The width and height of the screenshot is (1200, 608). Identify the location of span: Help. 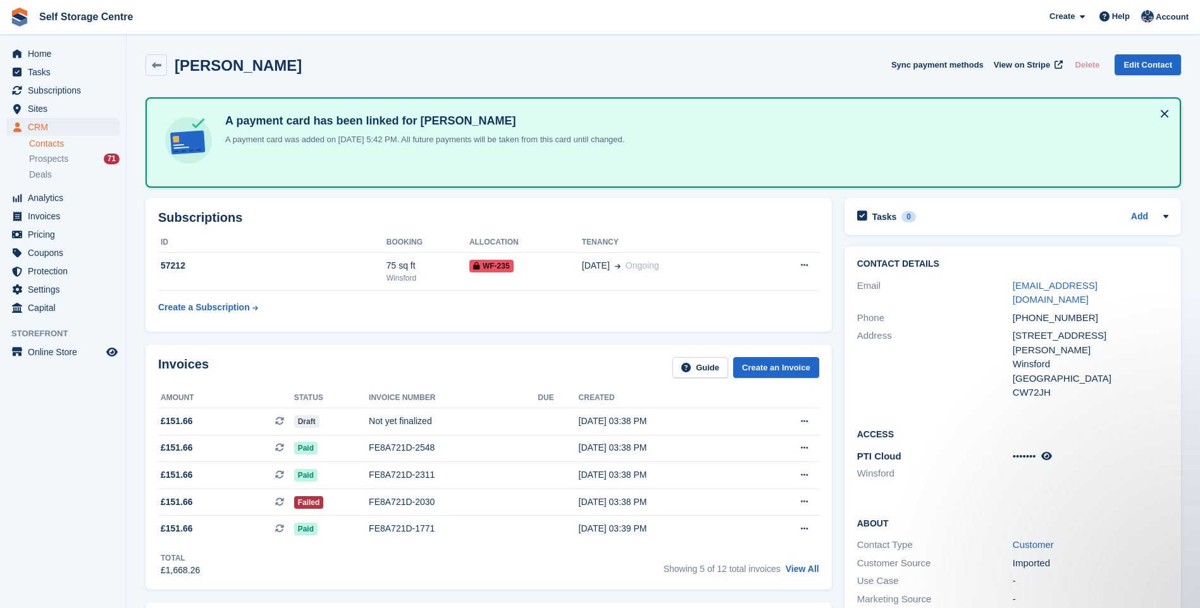
(1121, 16).